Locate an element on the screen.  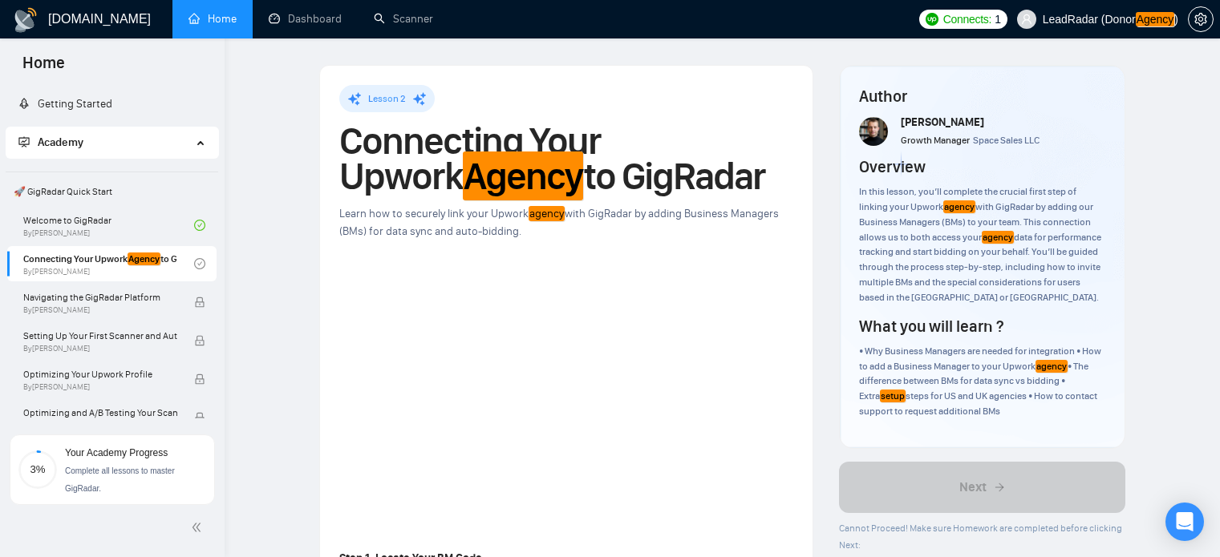
span: double-left is located at coordinates (199, 528).